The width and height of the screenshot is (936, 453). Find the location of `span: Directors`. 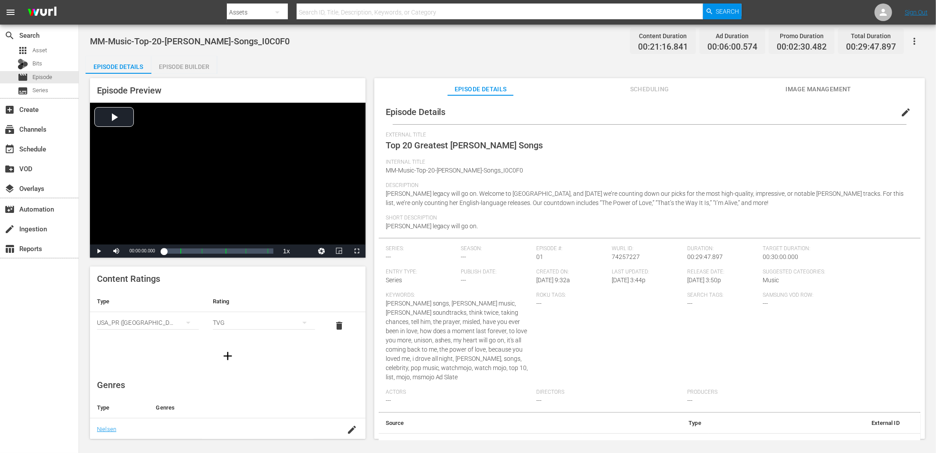

span: Directors is located at coordinates (609, 392).